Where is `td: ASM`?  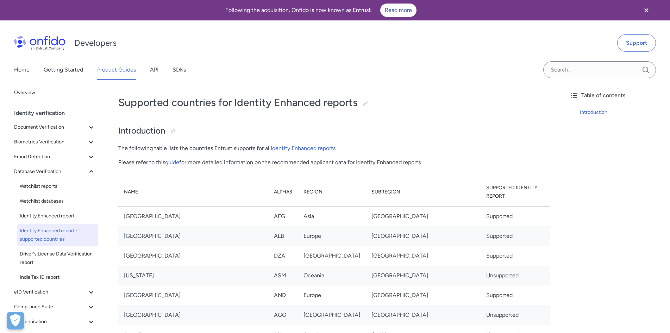
td: ASM is located at coordinates (283, 275).